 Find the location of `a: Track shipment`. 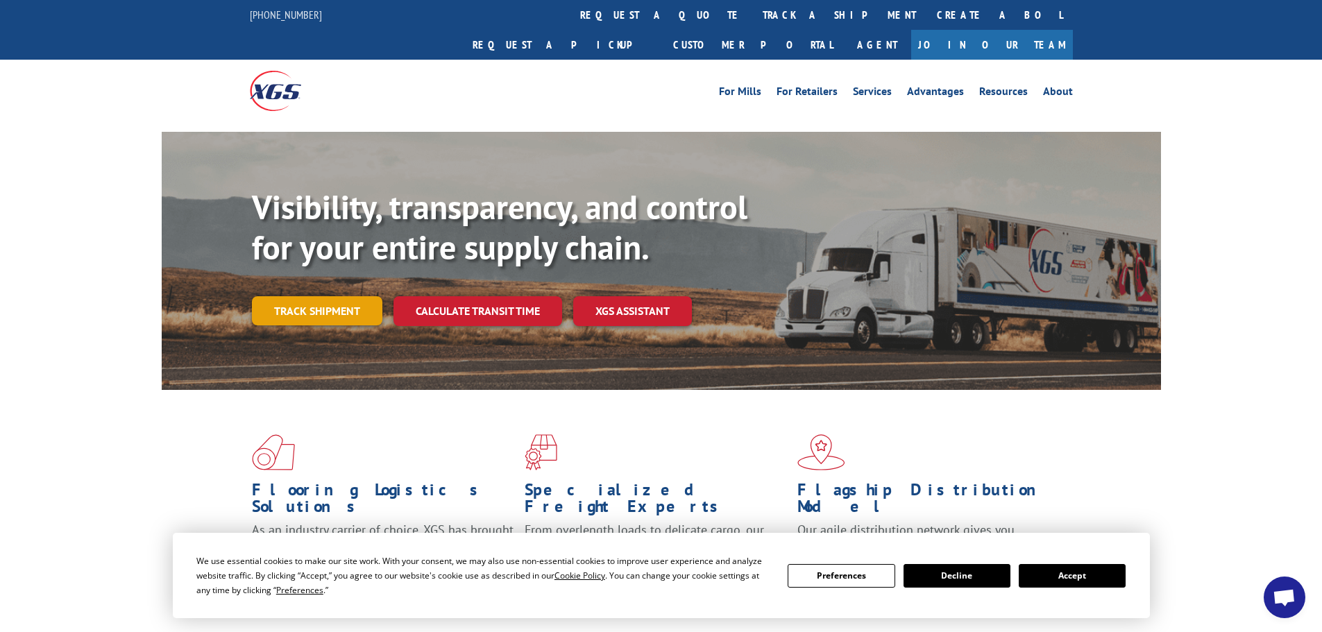

a: Track shipment is located at coordinates (317, 311).